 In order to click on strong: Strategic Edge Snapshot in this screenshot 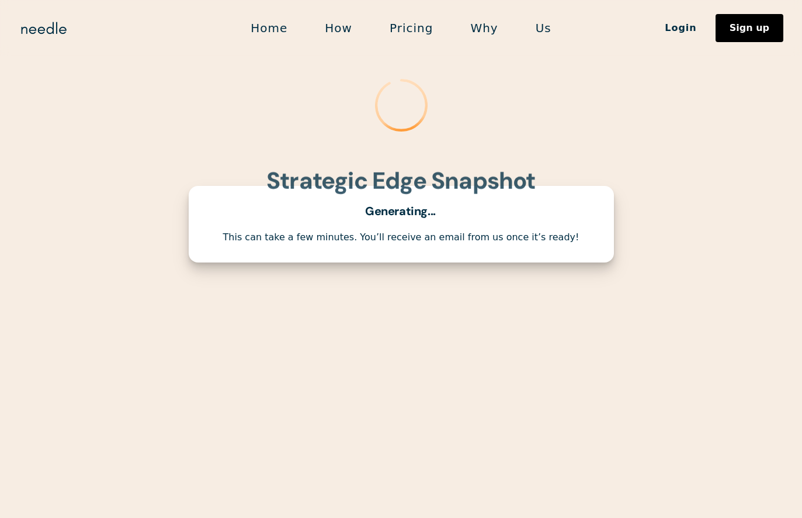, I will do `click(401, 181)`.